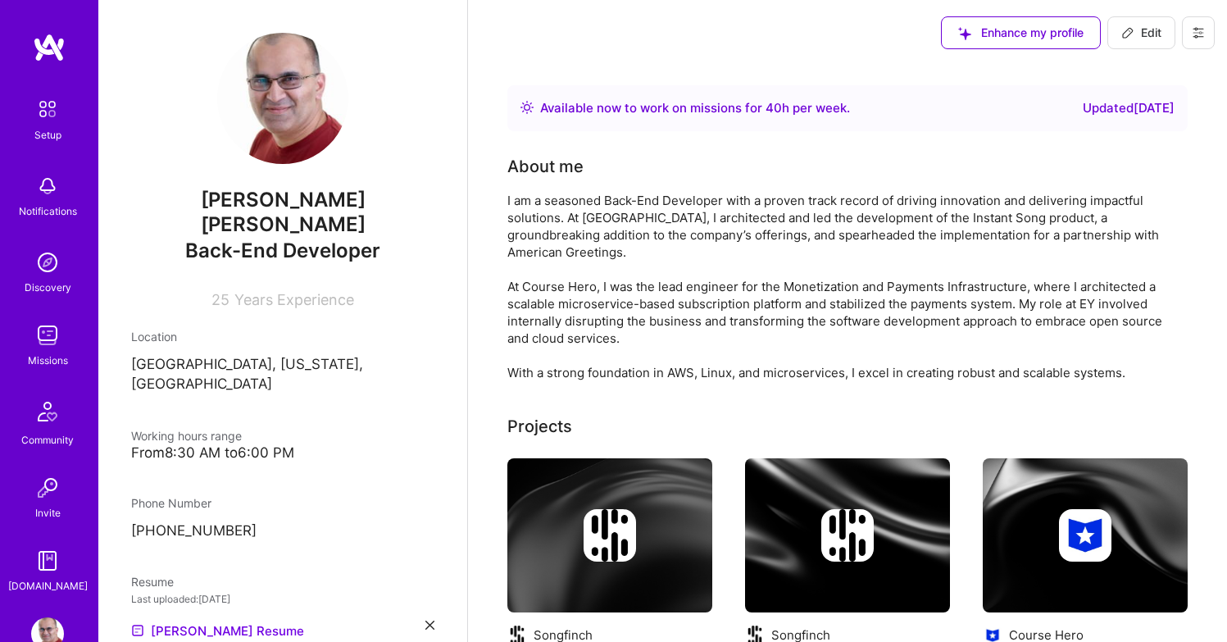 The width and height of the screenshot is (1227, 642). Describe the element at coordinates (1141, 33) in the screenshot. I see `span: Edit` at that location.